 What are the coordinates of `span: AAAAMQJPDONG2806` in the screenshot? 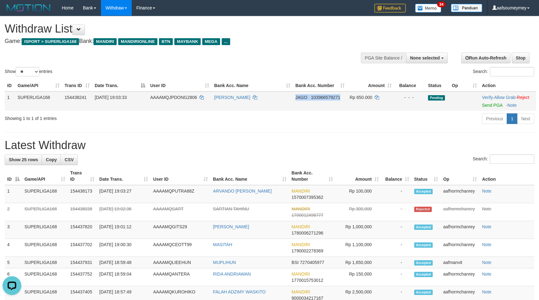 It's located at (173, 97).